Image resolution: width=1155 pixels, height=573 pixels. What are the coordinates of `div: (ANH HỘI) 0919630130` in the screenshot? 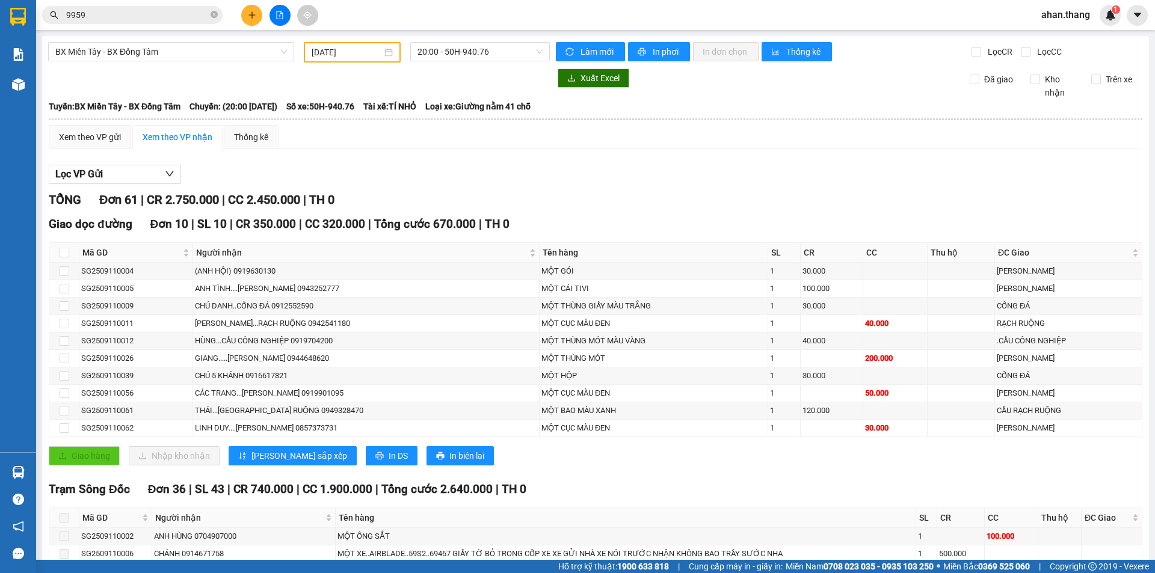 It's located at (366, 271).